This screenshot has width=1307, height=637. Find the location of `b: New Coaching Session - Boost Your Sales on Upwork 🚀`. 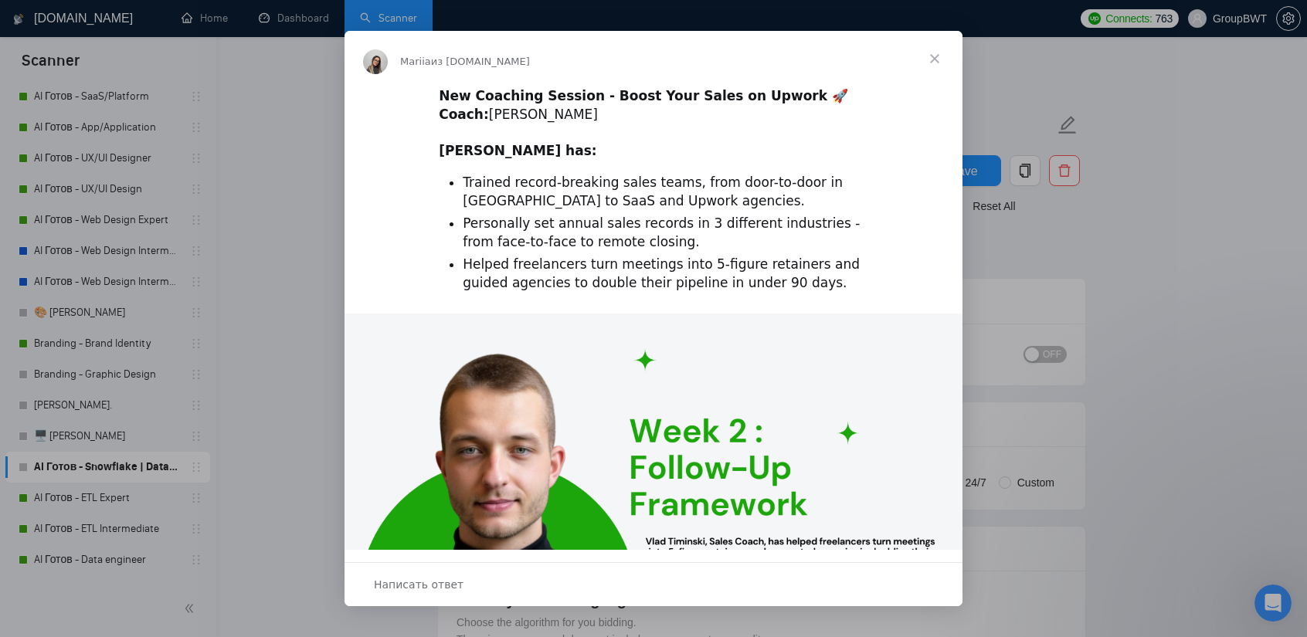

b: New Coaching Session - Boost Your Sales on Upwork 🚀 is located at coordinates (644, 96).